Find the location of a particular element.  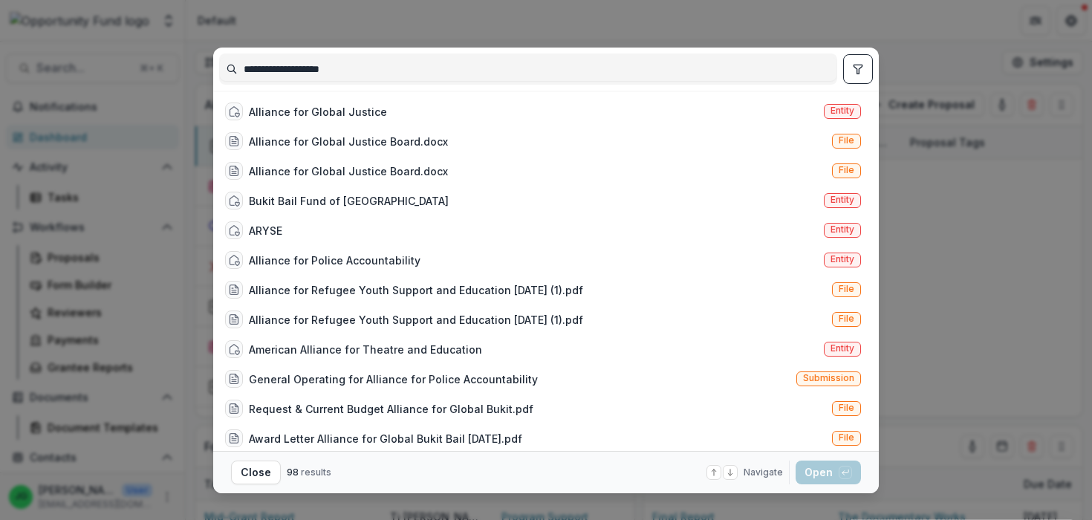

div: Alliance for Police Accountability is located at coordinates (334, 260).